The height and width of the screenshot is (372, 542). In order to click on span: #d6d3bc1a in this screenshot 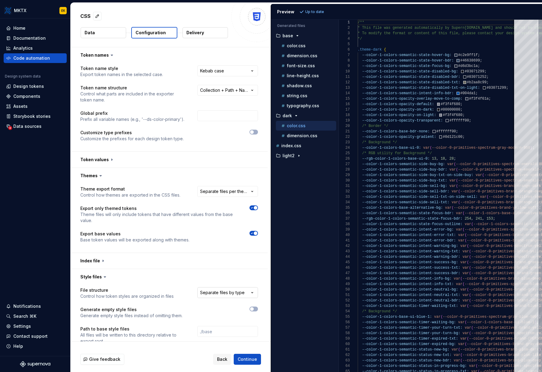, I will do `click(468, 66)`.